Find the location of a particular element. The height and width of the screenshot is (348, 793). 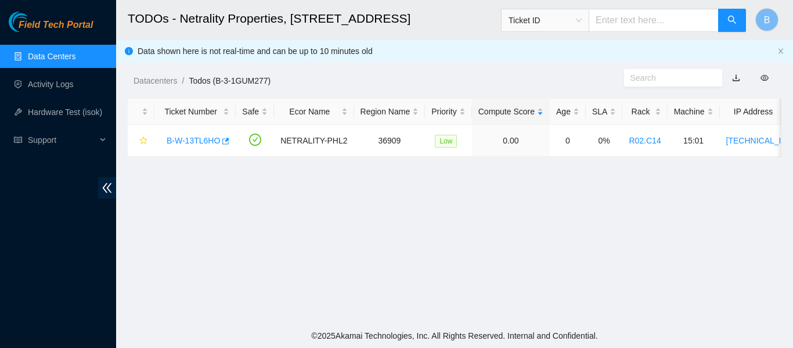

span: B is located at coordinates (767, 20).